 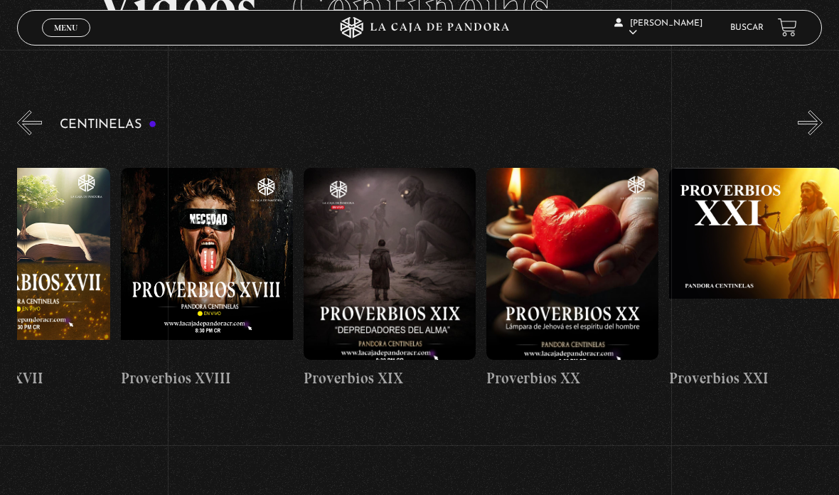 I want to click on h4: Proverbios XIX, so click(x=390, y=378).